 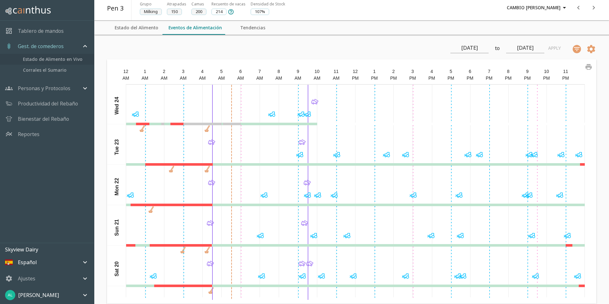 I want to click on p: Bienestar del Rebaño, so click(x=43, y=119).